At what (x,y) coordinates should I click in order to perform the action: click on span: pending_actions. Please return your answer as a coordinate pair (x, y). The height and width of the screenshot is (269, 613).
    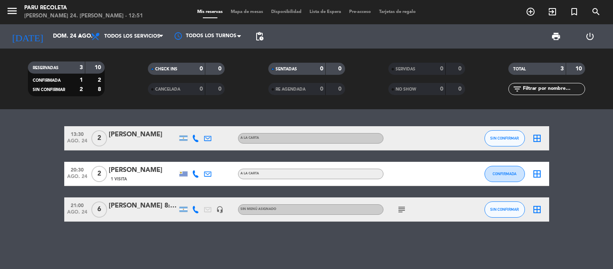
    Looking at the image, I should click on (260, 36).